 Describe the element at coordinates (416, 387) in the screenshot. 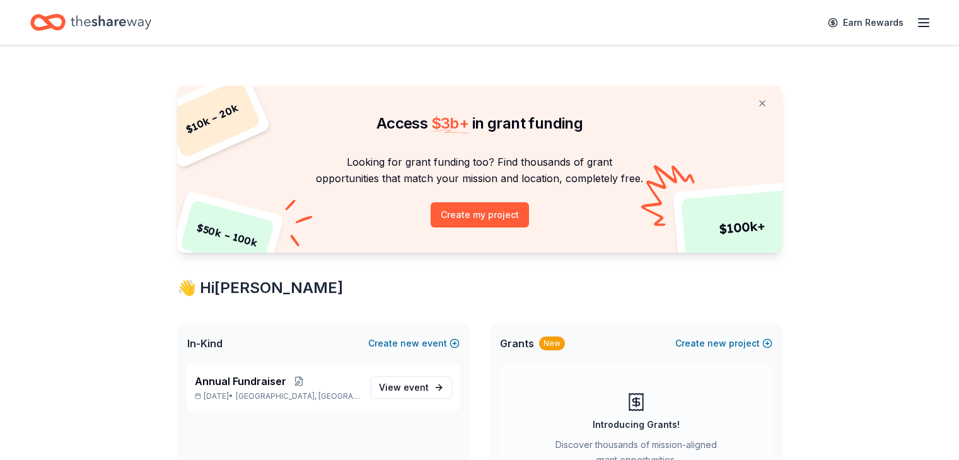

I see `span: event` at that location.